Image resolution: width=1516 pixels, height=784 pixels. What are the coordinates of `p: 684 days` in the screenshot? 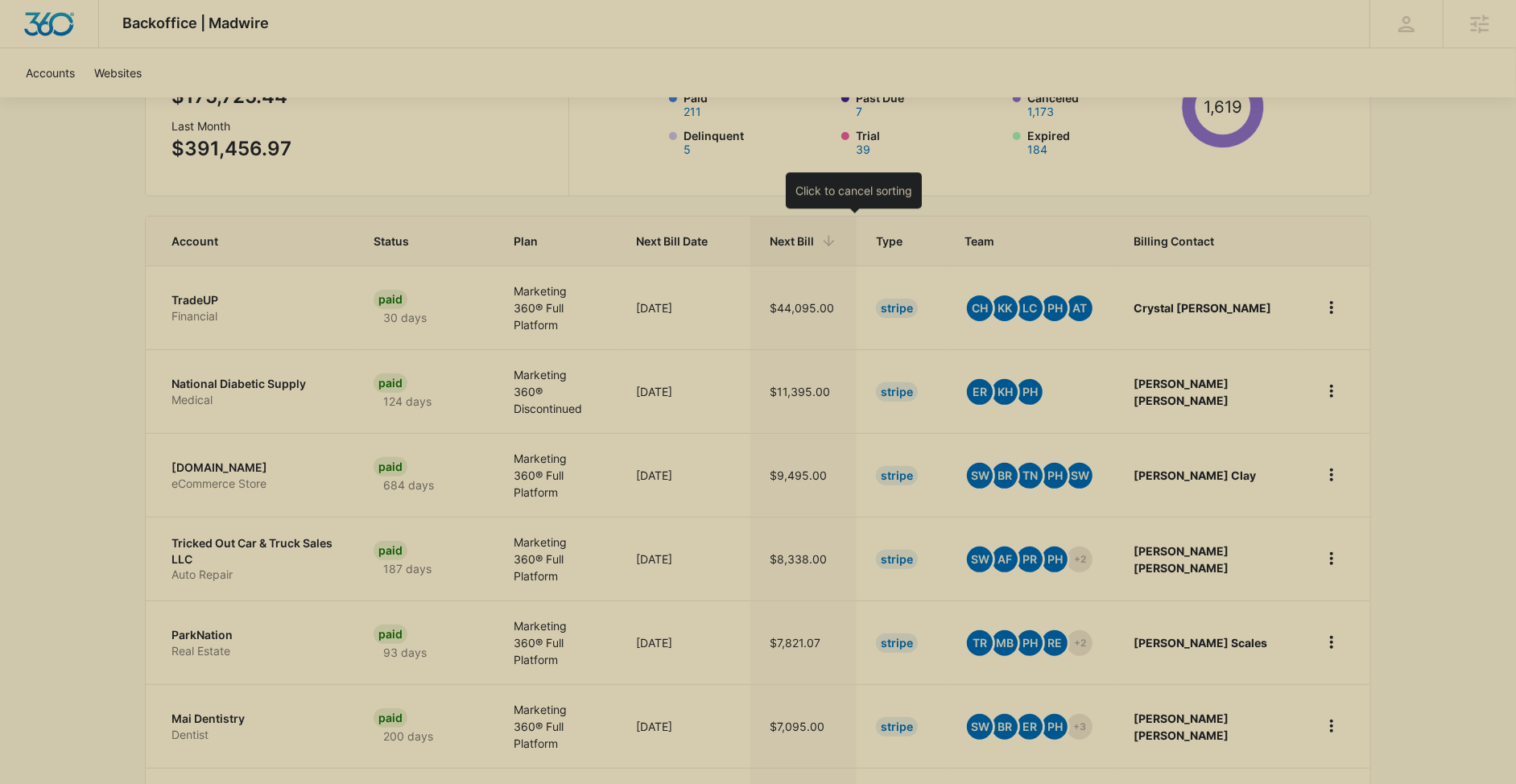 It's located at (408, 484).